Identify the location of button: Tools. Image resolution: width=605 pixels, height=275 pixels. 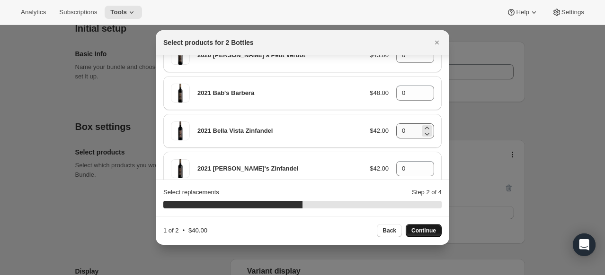
(123, 12).